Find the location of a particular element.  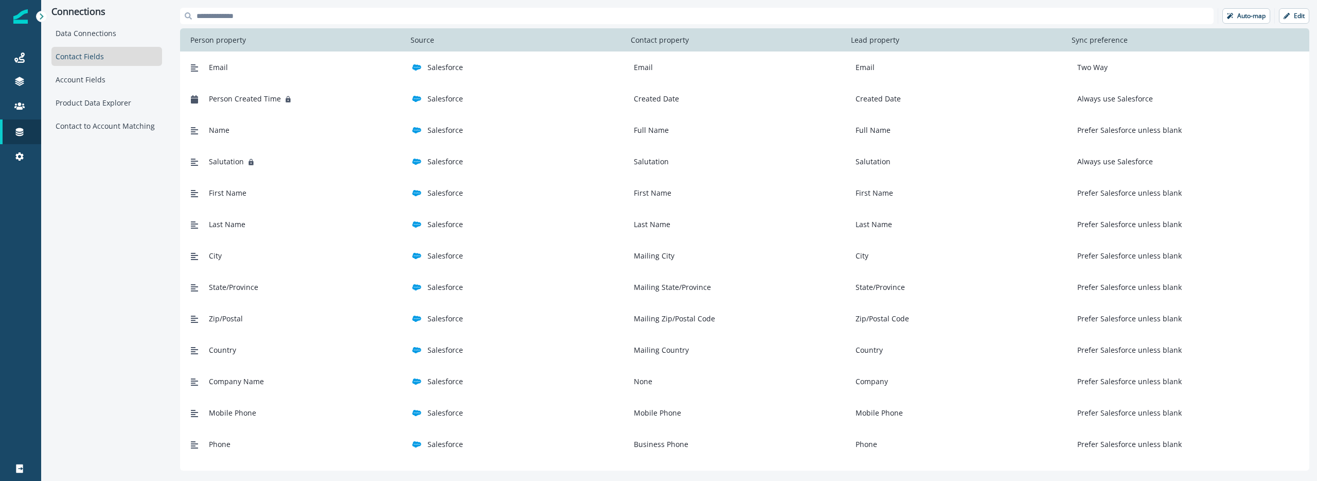

span: Salutation is located at coordinates (226, 161).